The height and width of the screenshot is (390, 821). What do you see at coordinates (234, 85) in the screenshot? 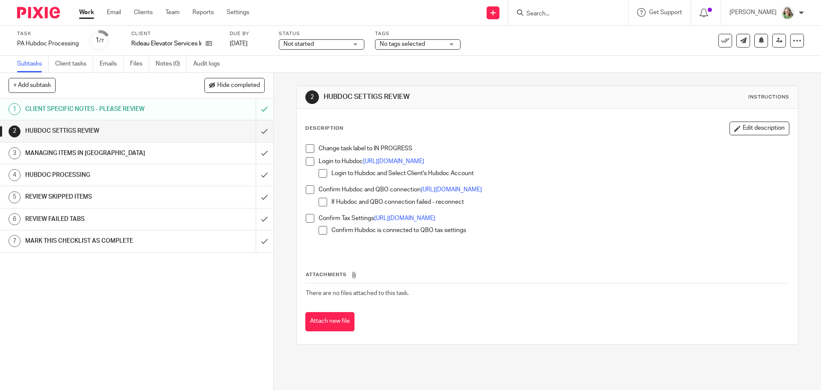
I see `button: Hide completed` at bounding box center [234, 85].